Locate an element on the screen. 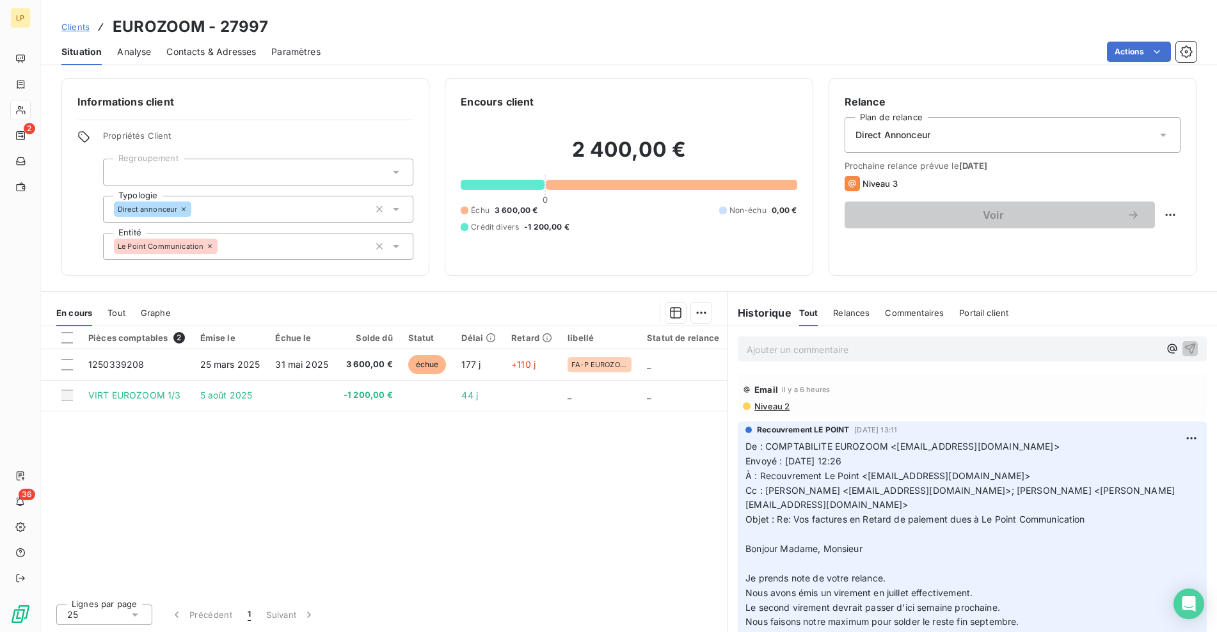 The width and height of the screenshot is (1217, 632). span: 1250339208 is located at coordinates (116, 364).